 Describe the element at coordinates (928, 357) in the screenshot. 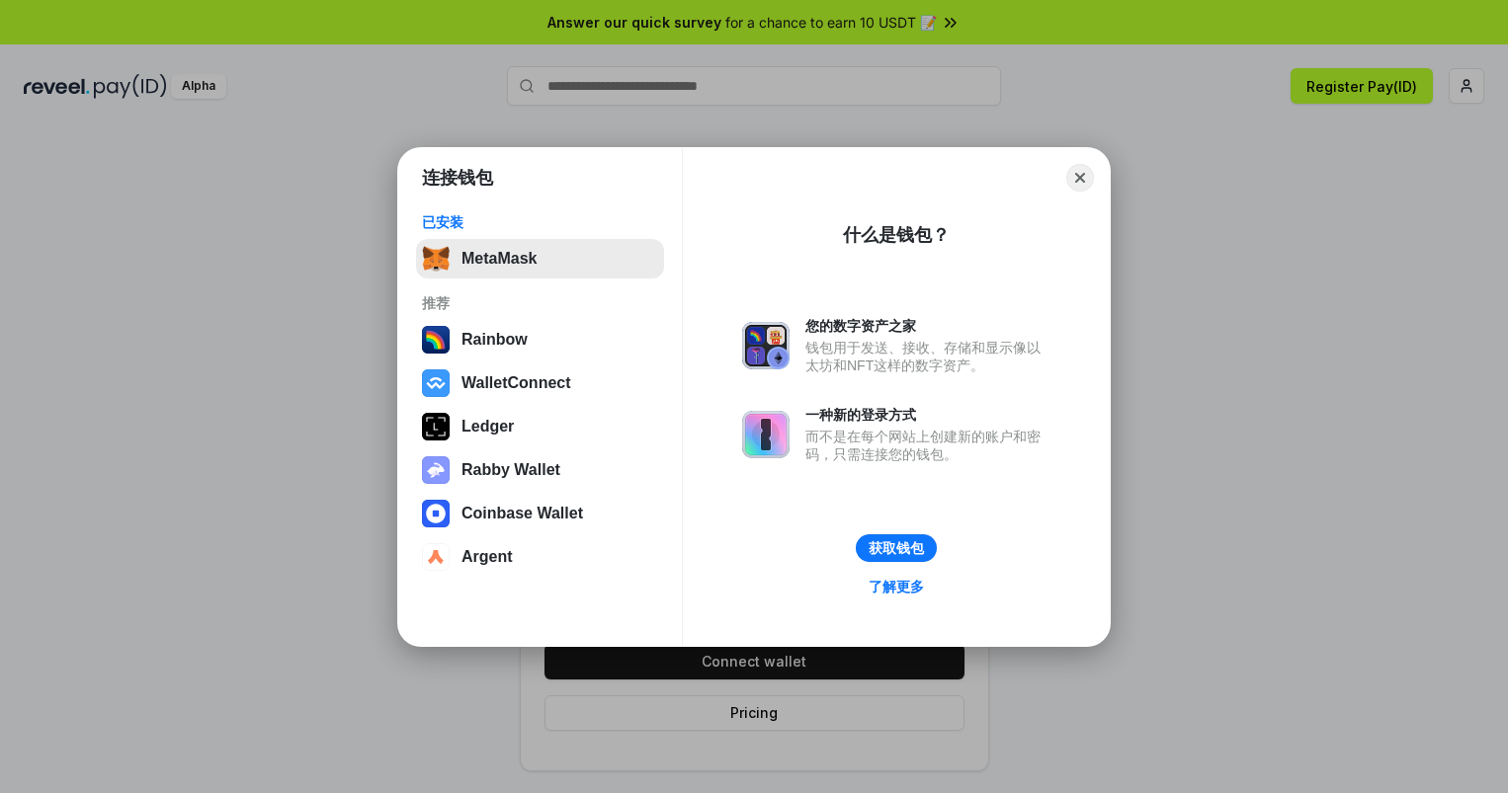

I see `div: 钱包用于发送、接收、存储和显示像以太坊和NFT这样的数字资产。` at that location.